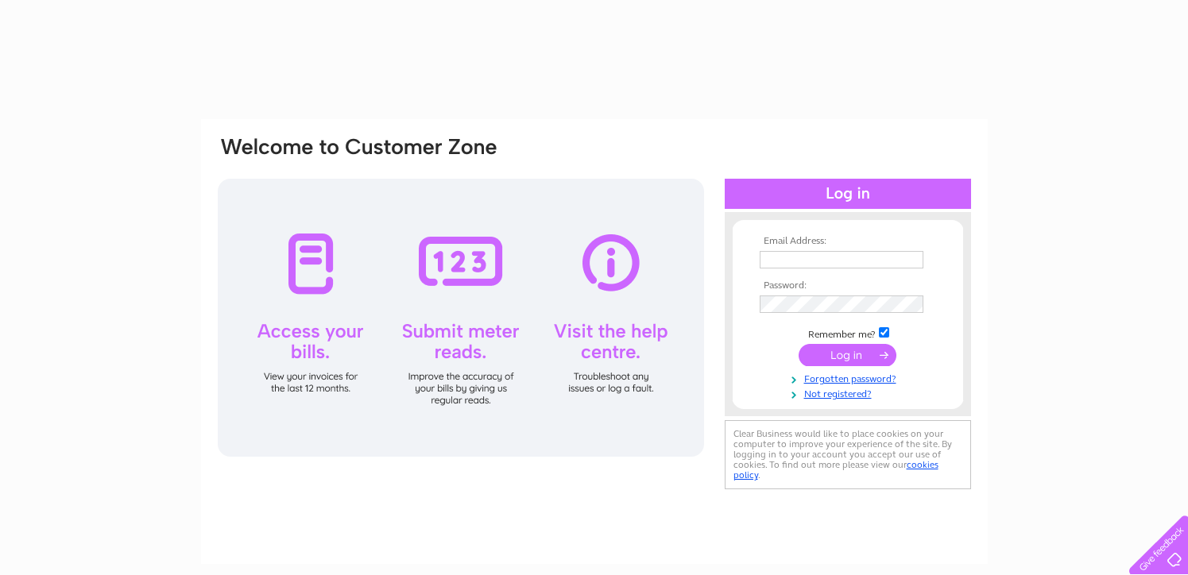 The width and height of the screenshot is (1188, 575). Describe the element at coordinates (848, 455) in the screenshot. I see `div: Clear Business would like to place cookies on your computer to improve your experience of the sit...` at that location.